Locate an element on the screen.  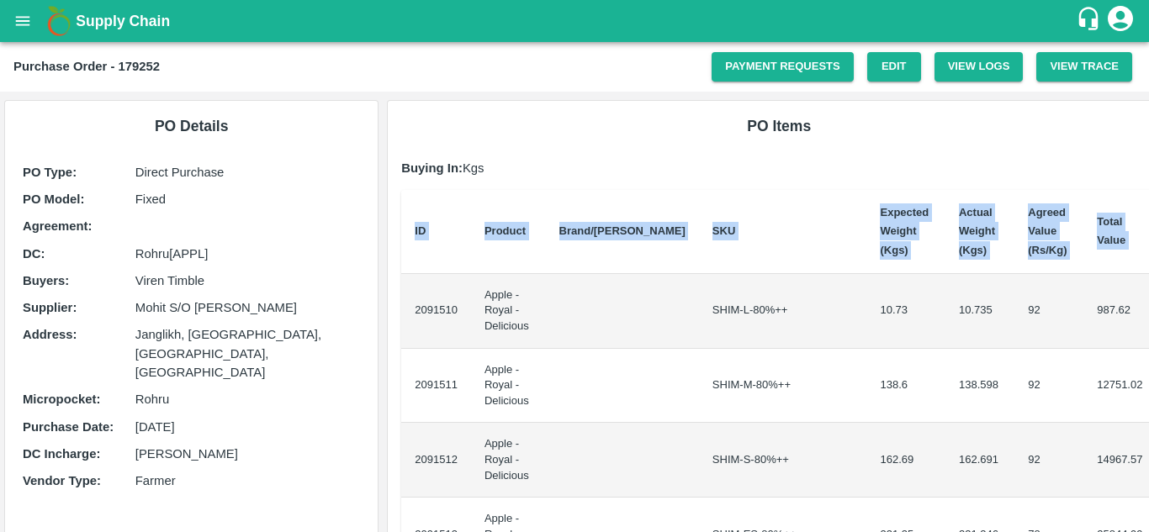
button: View Trace is located at coordinates (1084, 66).